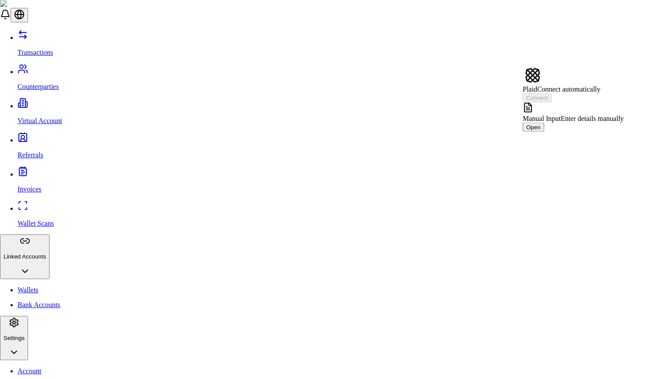 The image size is (663, 379). I want to click on button: Open, so click(533, 127).